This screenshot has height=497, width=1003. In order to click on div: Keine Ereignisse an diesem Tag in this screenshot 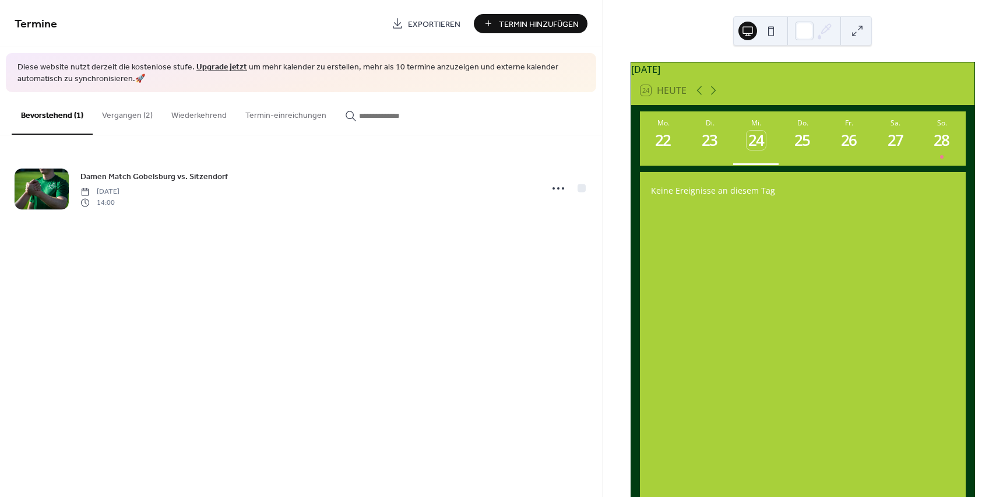, I will do `click(803, 190)`.